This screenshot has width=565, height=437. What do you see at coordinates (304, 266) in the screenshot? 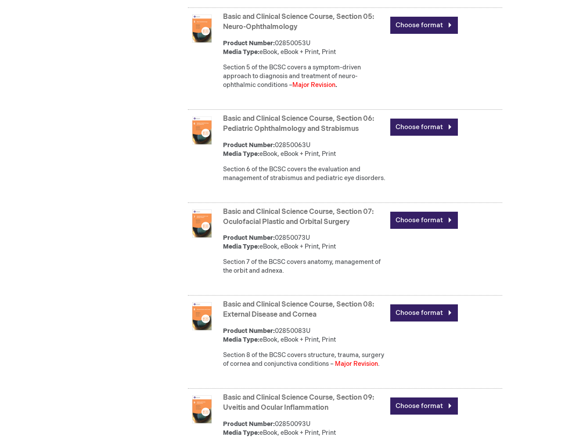
I see `div: Section 7 of the BCSC covers anatomy, management of the orbit and adnexa.` at bounding box center [304, 266].